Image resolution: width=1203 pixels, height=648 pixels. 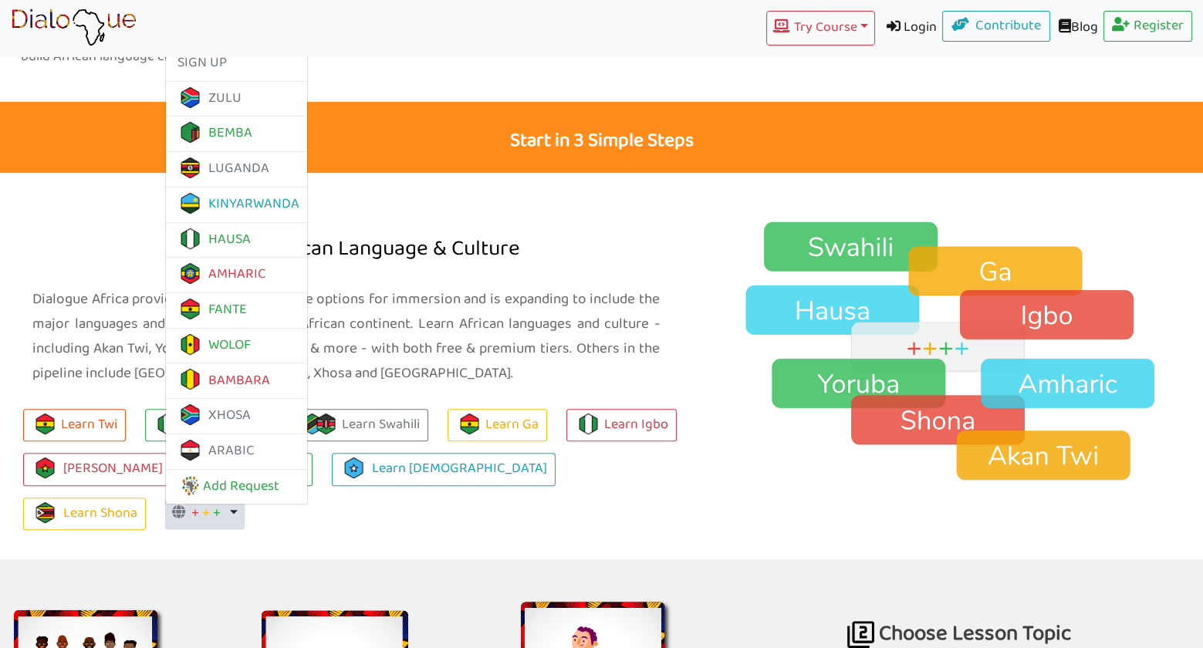 I want to click on a: Contribute, so click(x=996, y=26).